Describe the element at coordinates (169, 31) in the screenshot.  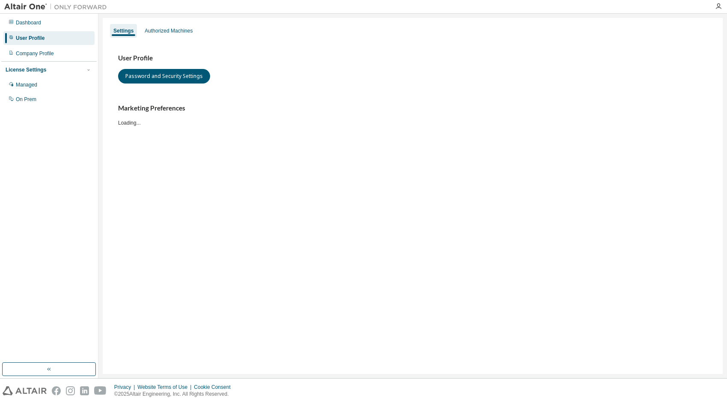
I see `div: Authorized Machines` at that location.